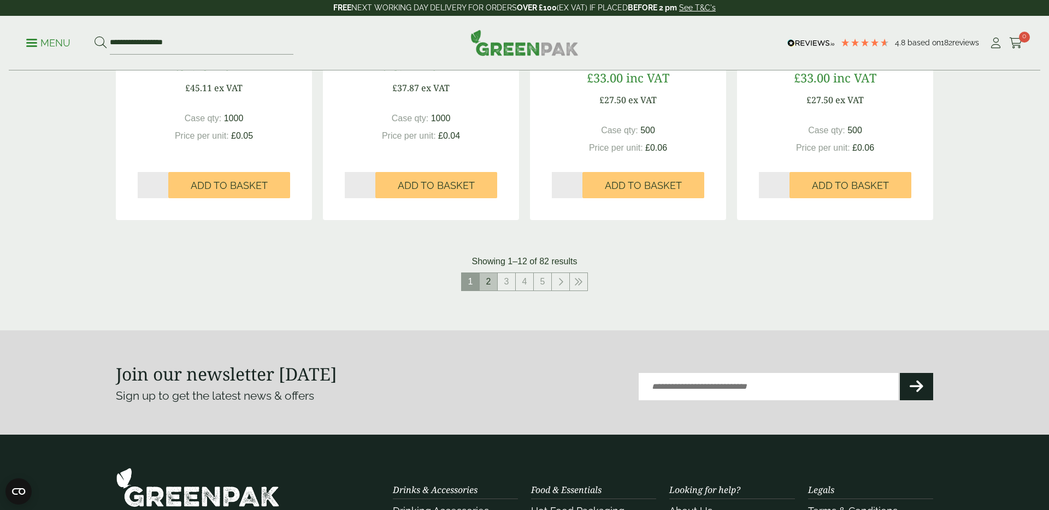 Image resolution: width=1049 pixels, height=510 pixels. What do you see at coordinates (524, 262) in the screenshot?
I see `p: Showing 1–12 of 82 results` at bounding box center [524, 262].